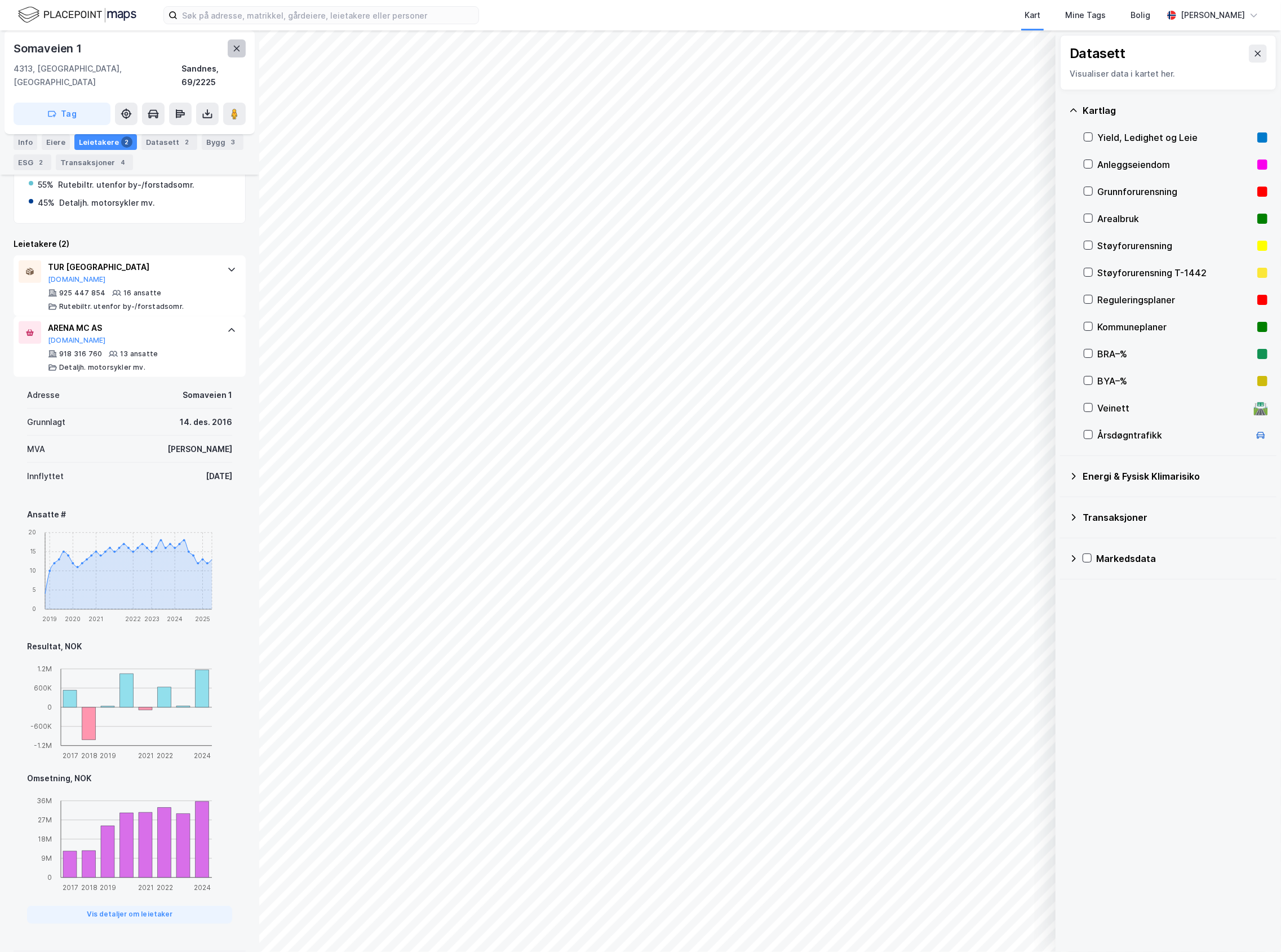  I want to click on div: 45%, so click(46, 203).